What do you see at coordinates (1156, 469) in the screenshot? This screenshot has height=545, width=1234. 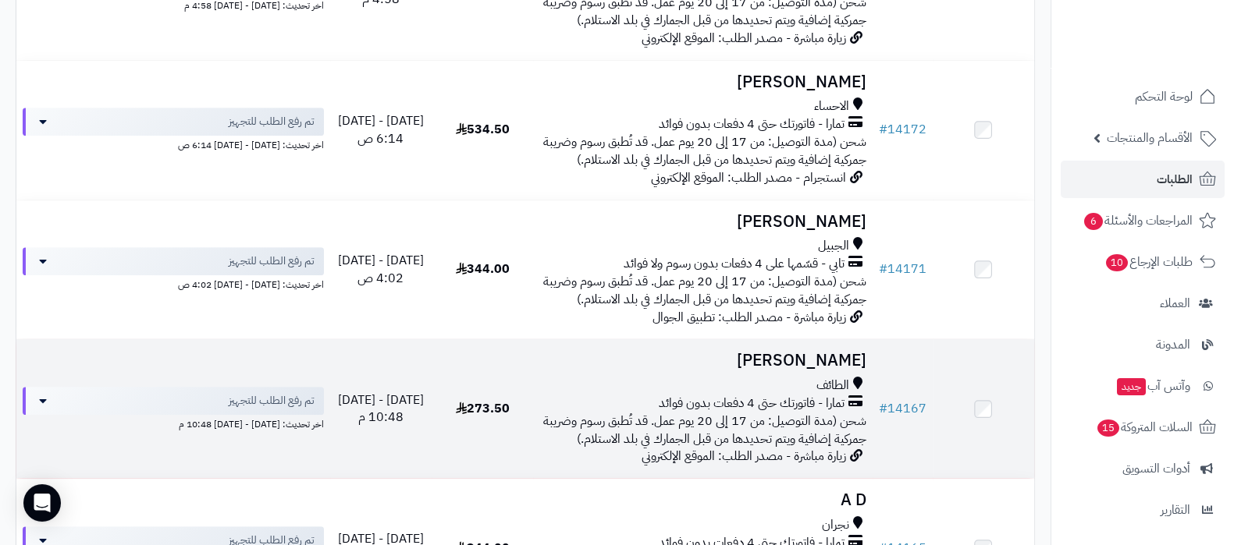 I see `span: أدوات التسويق` at bounding box center [1156, 469].